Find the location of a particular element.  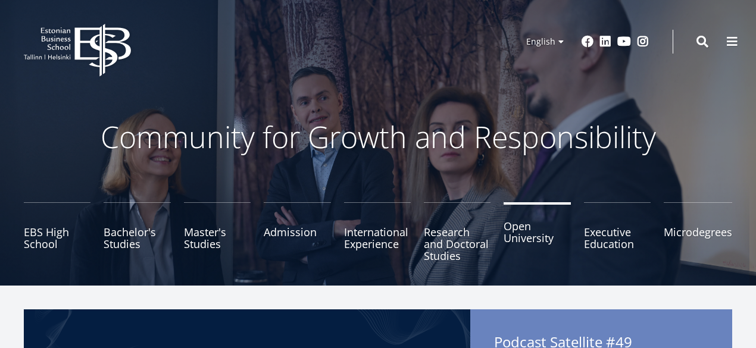

a: Linkedin is located at coordinates (606, 42).